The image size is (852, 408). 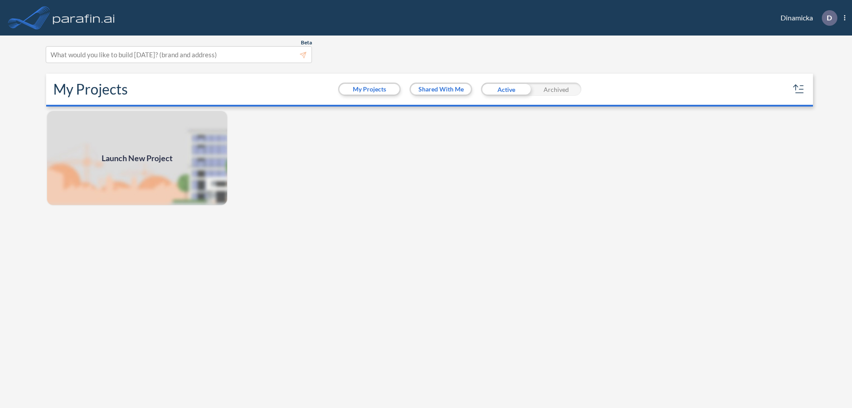 I want to click on img: logo, so click(x=84, y=18).